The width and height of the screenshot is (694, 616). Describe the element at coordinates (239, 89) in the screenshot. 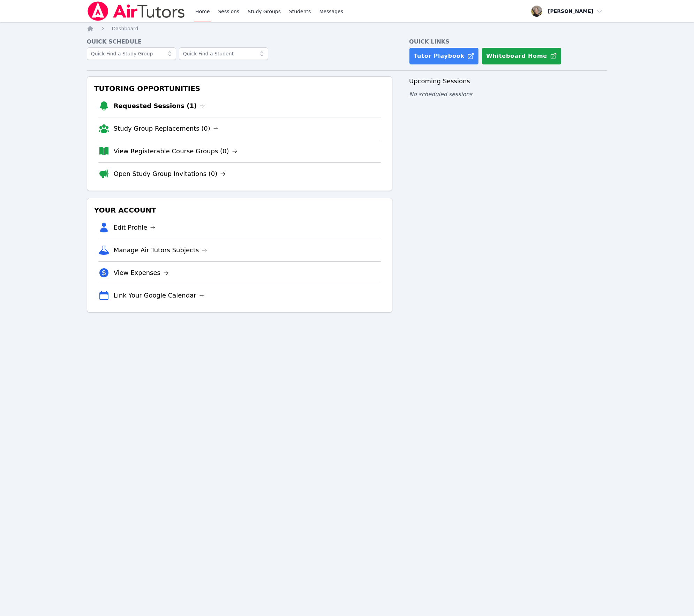

I see `h3: Tutoring Opportunities` at that location.